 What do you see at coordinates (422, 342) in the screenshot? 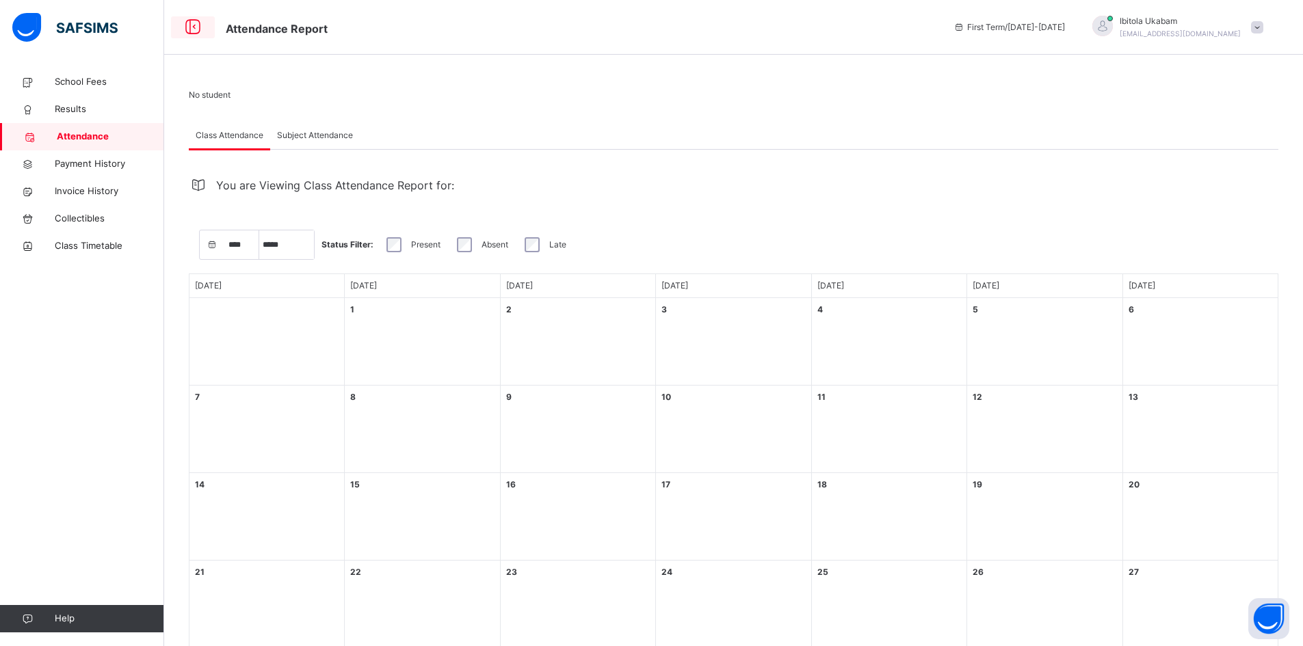
I see `div: Events for day 1` at bounding box center [422, 342].